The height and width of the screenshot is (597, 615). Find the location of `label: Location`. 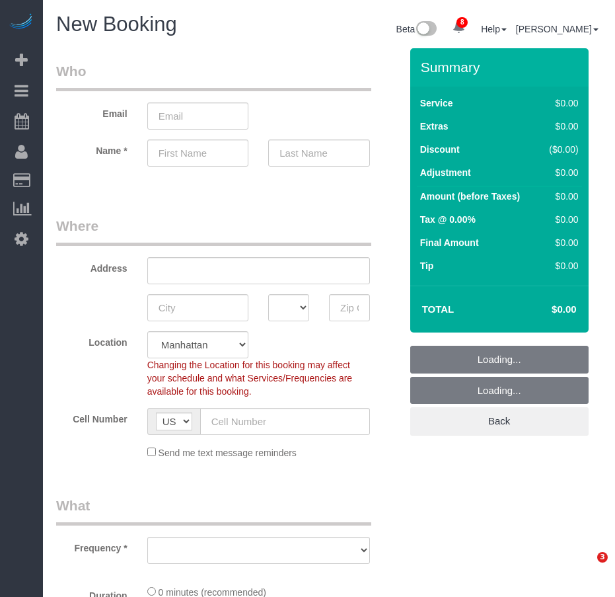

label: Location is located at coordinates (92, 340).